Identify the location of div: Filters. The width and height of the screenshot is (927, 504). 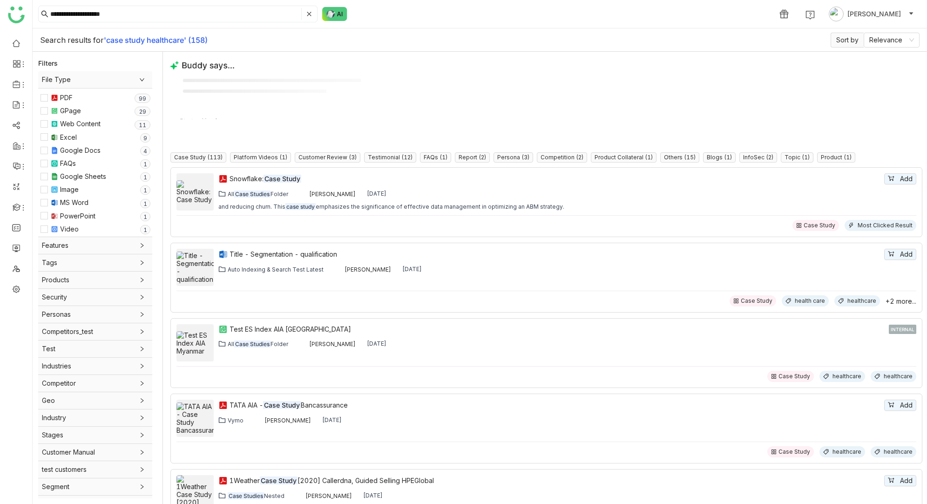
(48, 63).